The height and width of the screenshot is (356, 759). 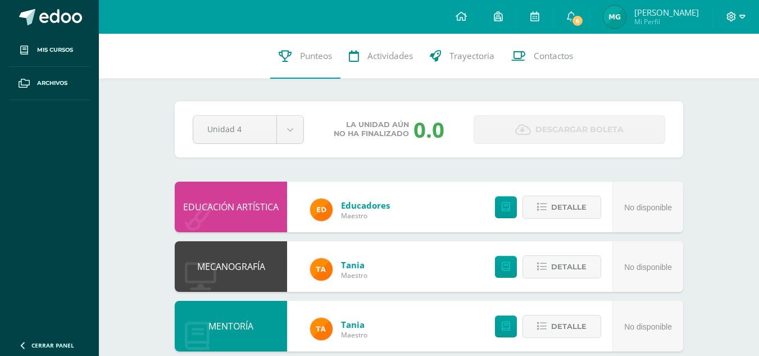 What do you see at coordinates (52, 83) in the screenshot?
I see `span: Archivos` at bounding box center [52, 83].